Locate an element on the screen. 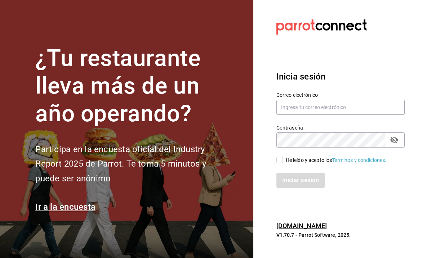 This screenshot has height=258, width=422. h2: Participa en la encuesta oficial del Industry Report 2025 de Parrot. Te toma 5 minutos y puede se... is located at coordinates (133, 164).